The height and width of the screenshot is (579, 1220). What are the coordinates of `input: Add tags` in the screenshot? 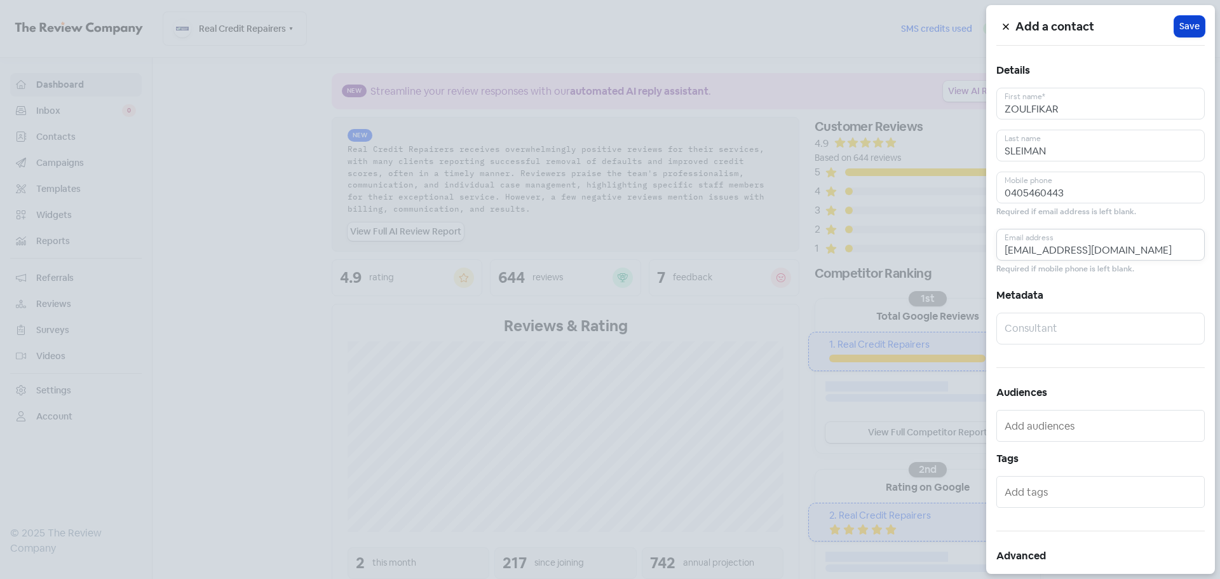 It's located at (1102, 492).